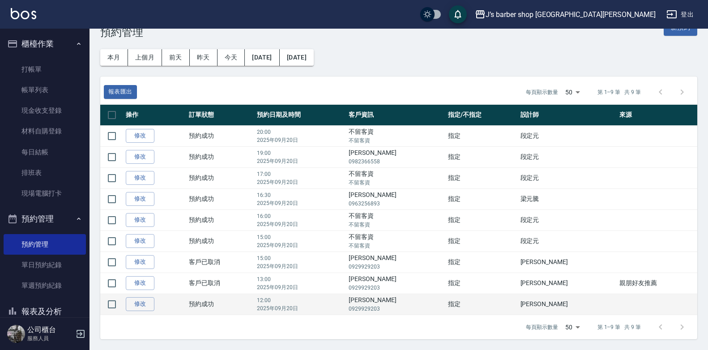  What do you see at coordinates (481, 115) in the screenshot?
I see `th: 指定/不指定` at bounding box center [481, 115].